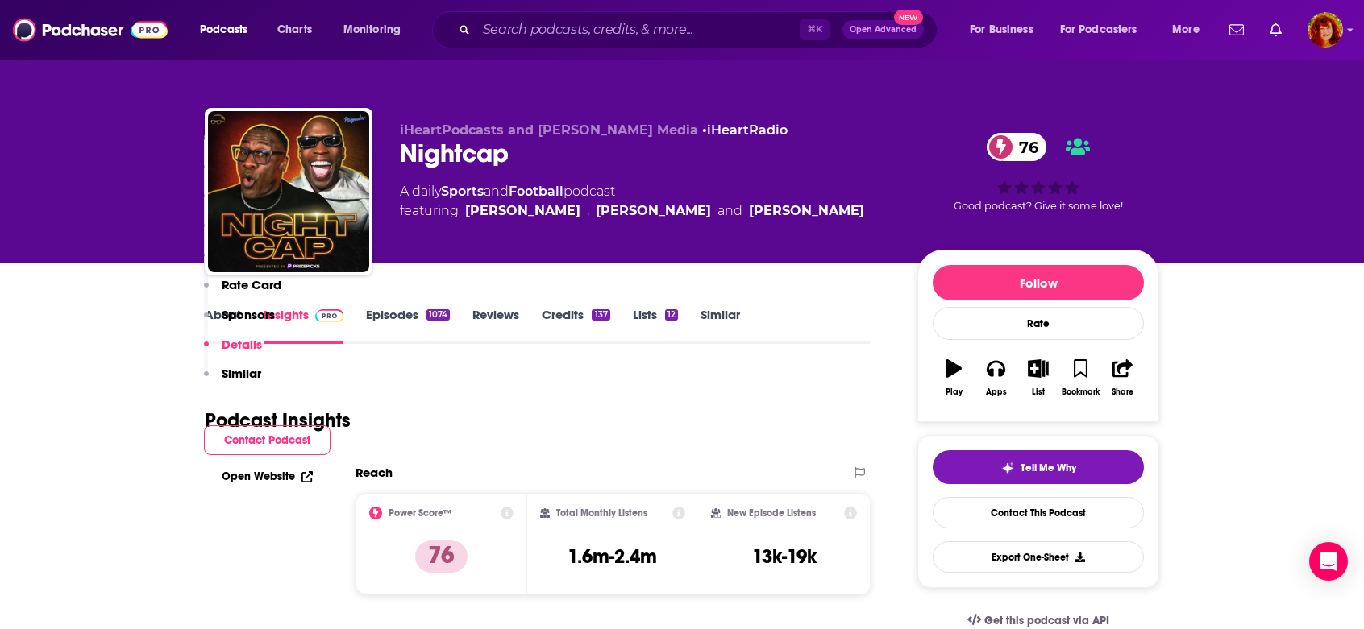 This screenshot has height=629, width=1364. Describe the element at coordinates (1325, 30) in the screenshot. I see `span: Logged in as rpalermo` at that location.